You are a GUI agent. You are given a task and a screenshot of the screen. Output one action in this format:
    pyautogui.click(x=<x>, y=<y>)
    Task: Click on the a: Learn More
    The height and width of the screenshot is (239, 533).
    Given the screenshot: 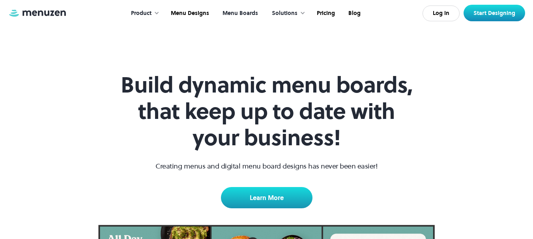 What is the action you would take?
    pyautogui.click(x=266, y=198)
    